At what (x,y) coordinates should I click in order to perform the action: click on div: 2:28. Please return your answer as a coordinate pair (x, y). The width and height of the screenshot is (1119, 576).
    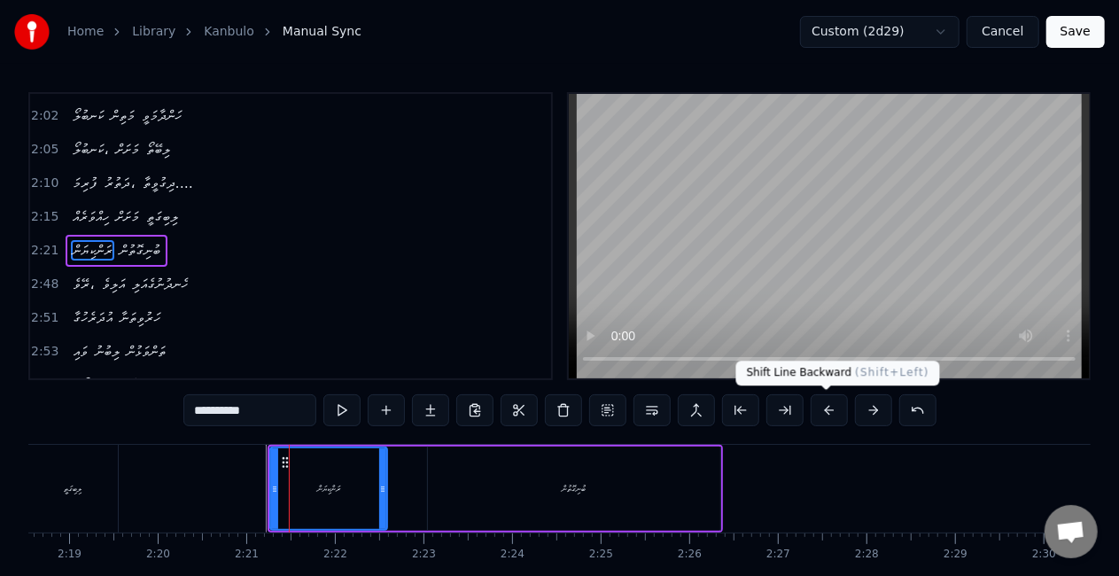
    Looking at the image, I should click on (866, 555).